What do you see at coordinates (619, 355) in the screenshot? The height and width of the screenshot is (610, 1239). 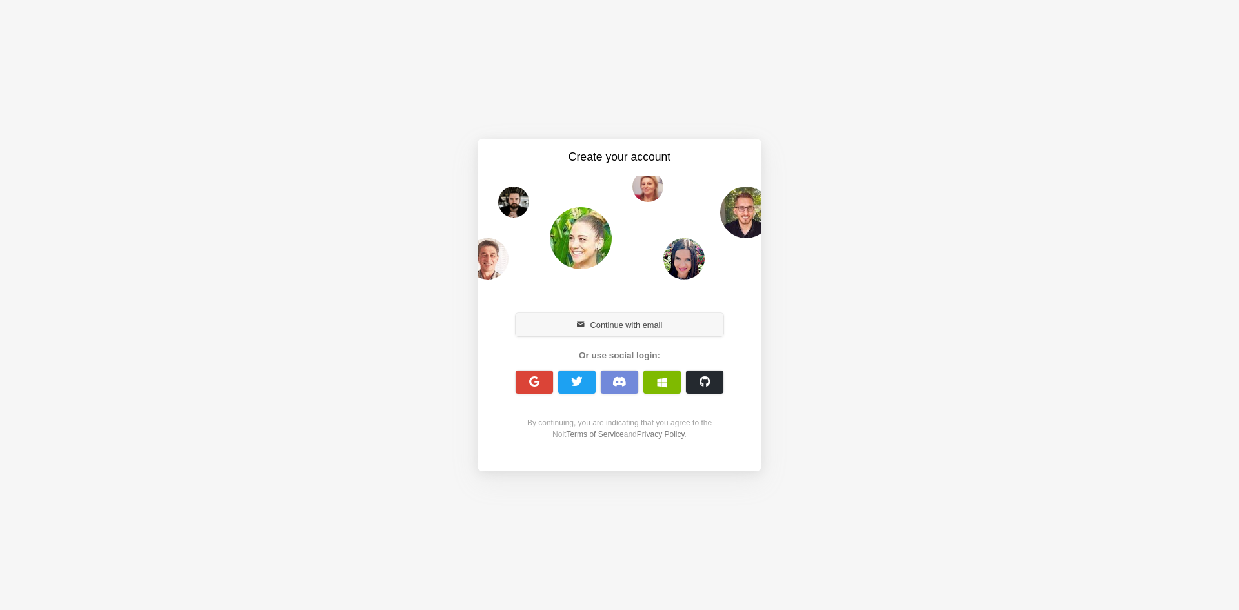 I see `div: Or use social login:` at bounding box center [619, 355].